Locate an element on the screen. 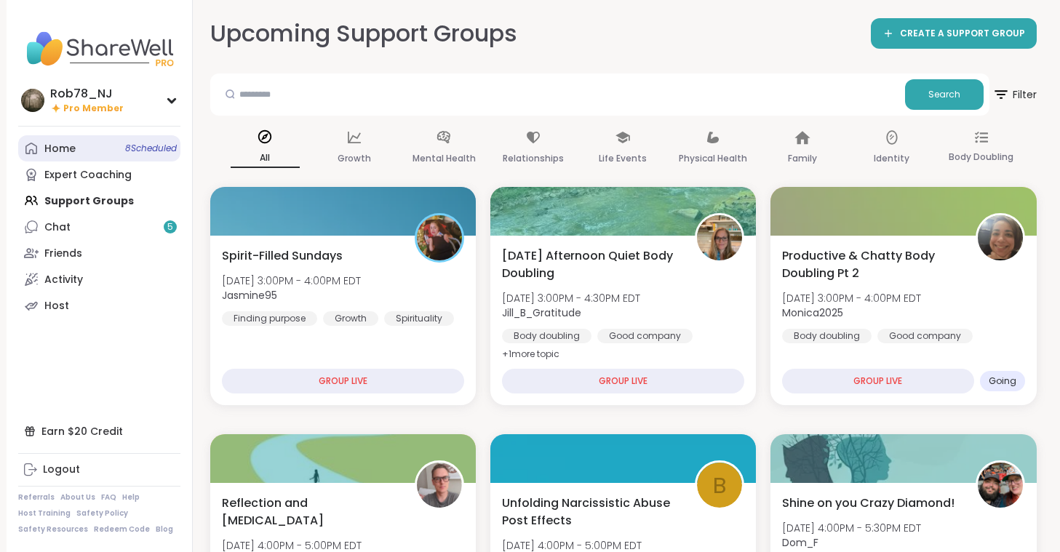  img: Jill_B_Gratitude is located at coordinates (720, 238).